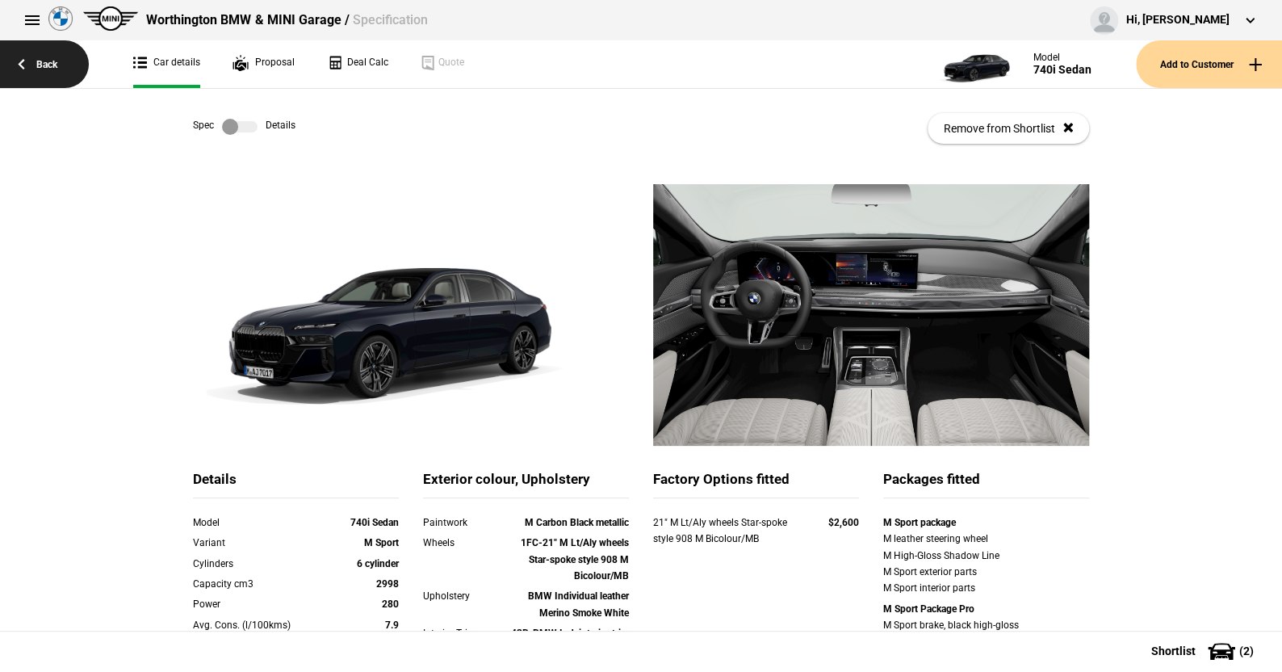  Describe the element at coordinates (254, 584) in the screenshot. I see `div: Capacity cm3` at that location.